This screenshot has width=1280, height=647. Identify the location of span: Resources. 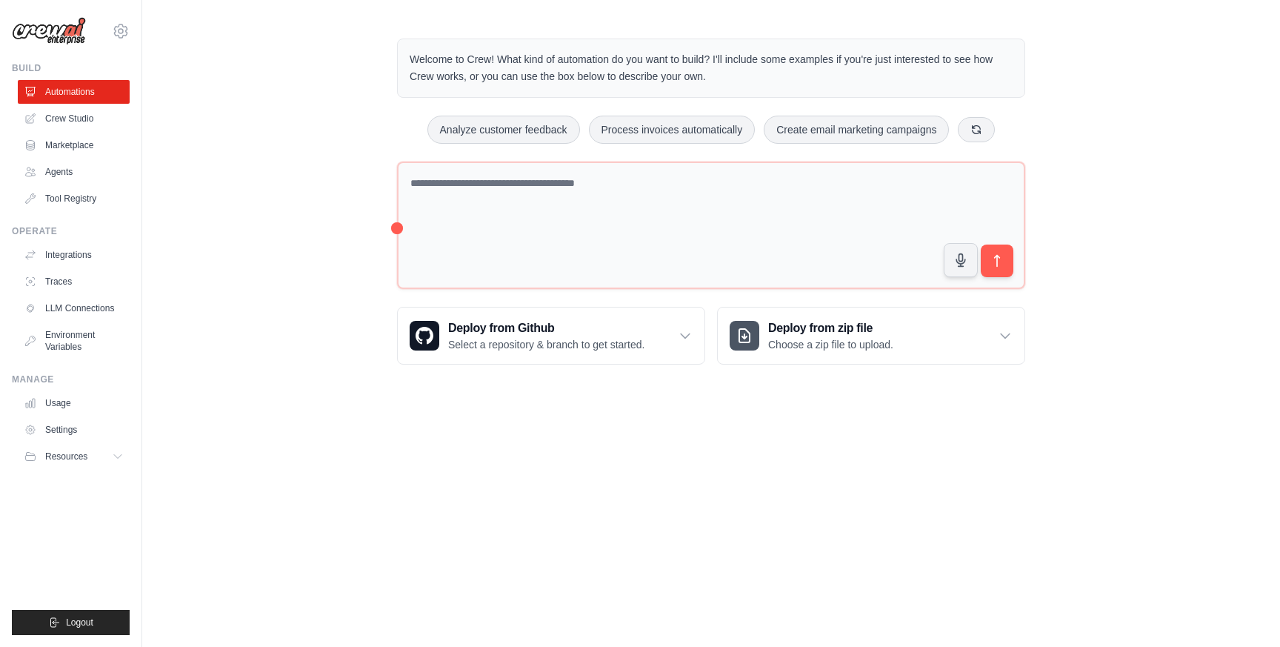
(66, 456).